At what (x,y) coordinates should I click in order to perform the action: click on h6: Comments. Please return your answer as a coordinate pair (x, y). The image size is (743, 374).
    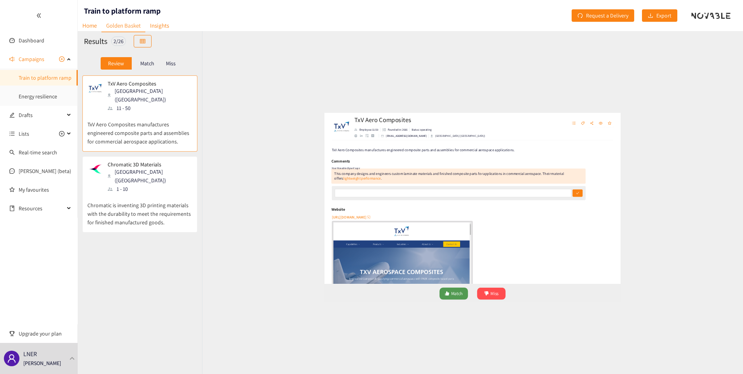
    Looking at the image, I should click on (249, 132).